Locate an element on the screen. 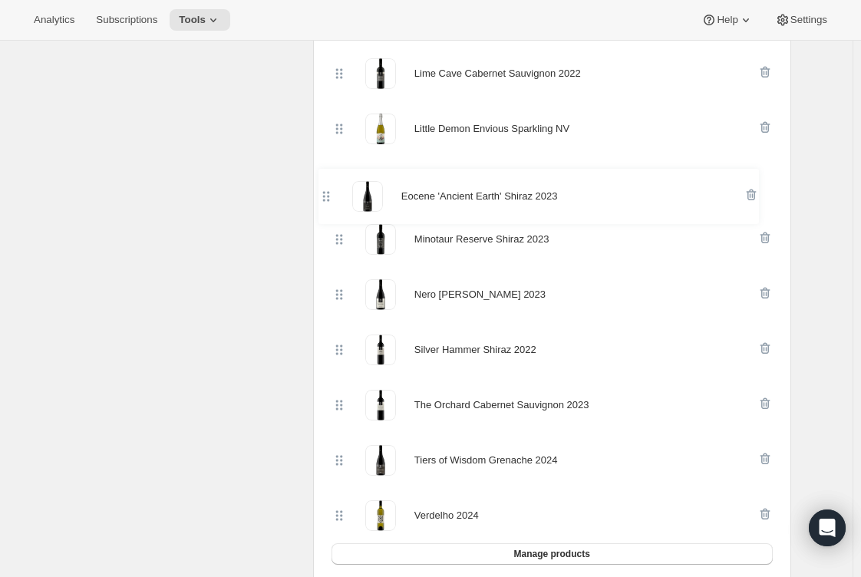  span: Analytics is located at coordinates (54, 20).